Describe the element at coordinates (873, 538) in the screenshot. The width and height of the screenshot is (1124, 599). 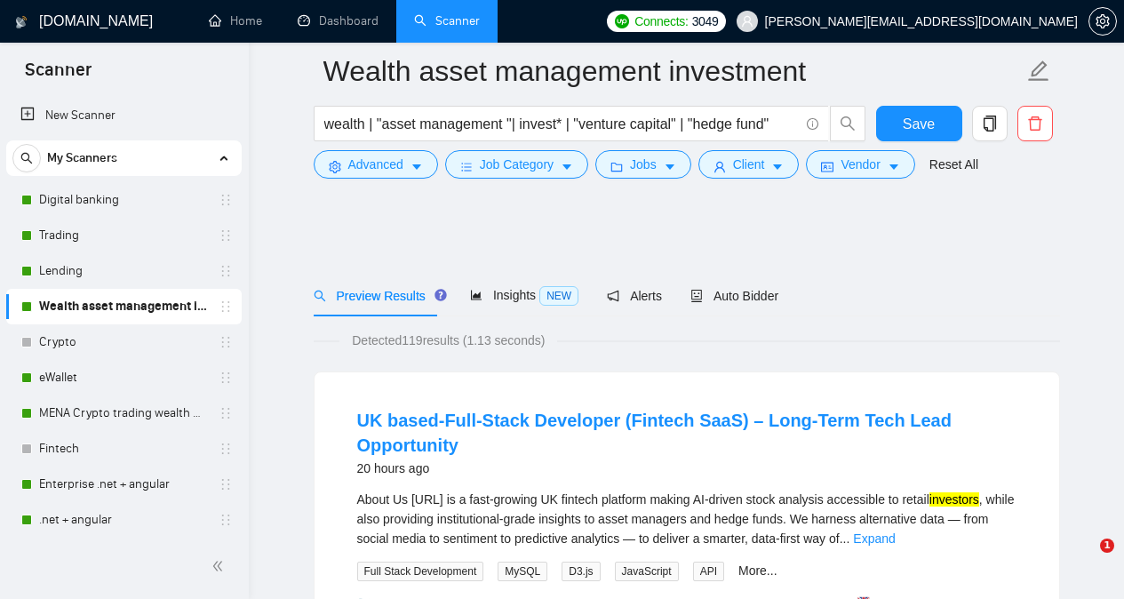
I see `a: Expand` at that location.